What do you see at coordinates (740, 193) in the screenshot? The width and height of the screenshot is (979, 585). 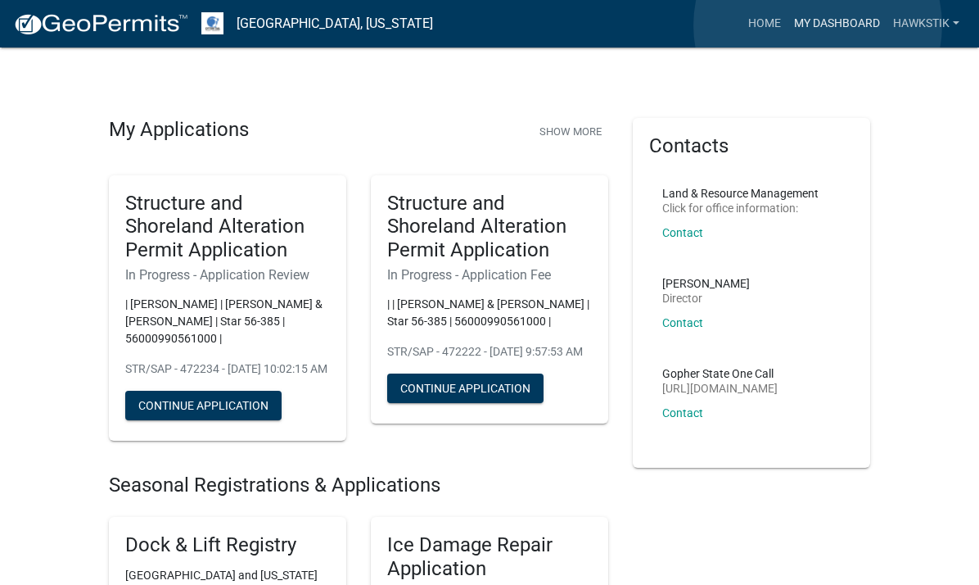 I see `p: Land & Resource Management` at bounding box center [740, 193].